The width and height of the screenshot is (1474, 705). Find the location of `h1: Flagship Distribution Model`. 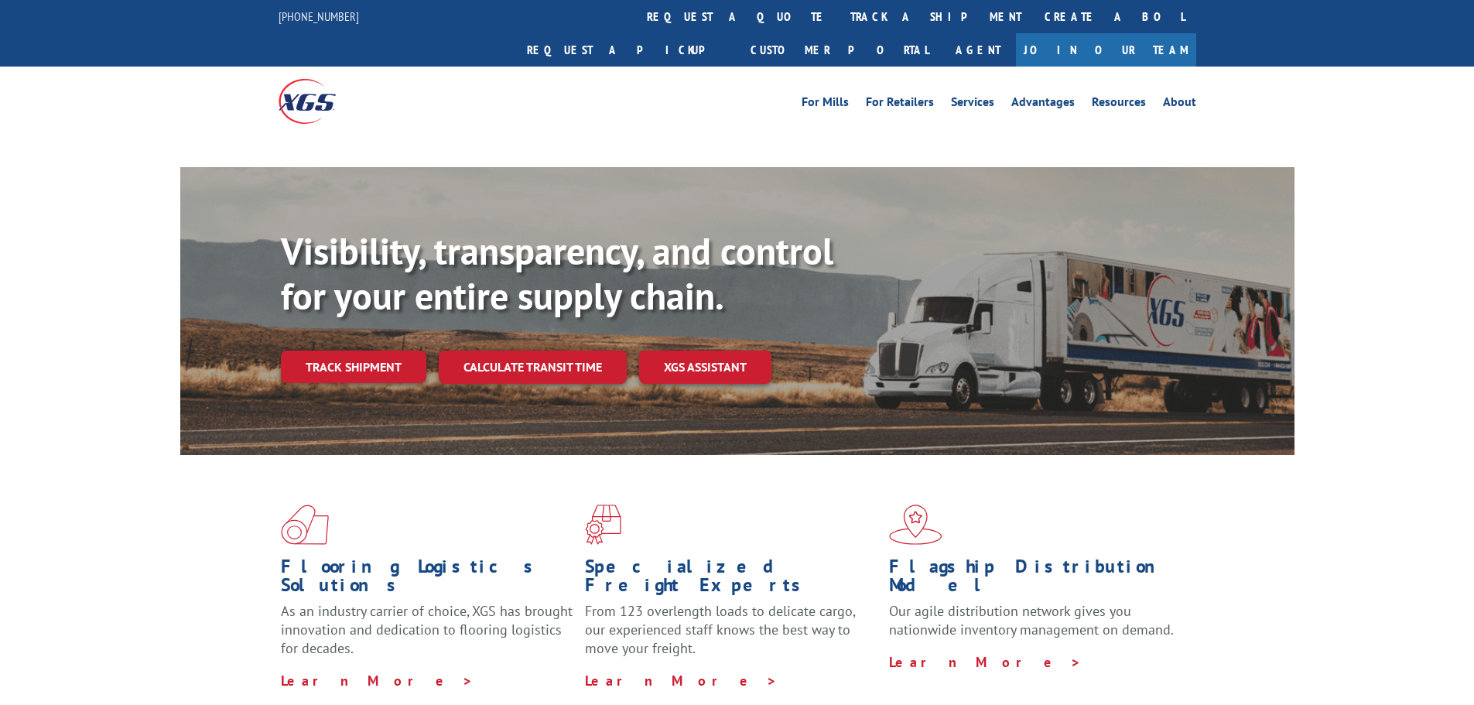

h1: Flagship Distribution Model is located at coordinates (1035, 580).